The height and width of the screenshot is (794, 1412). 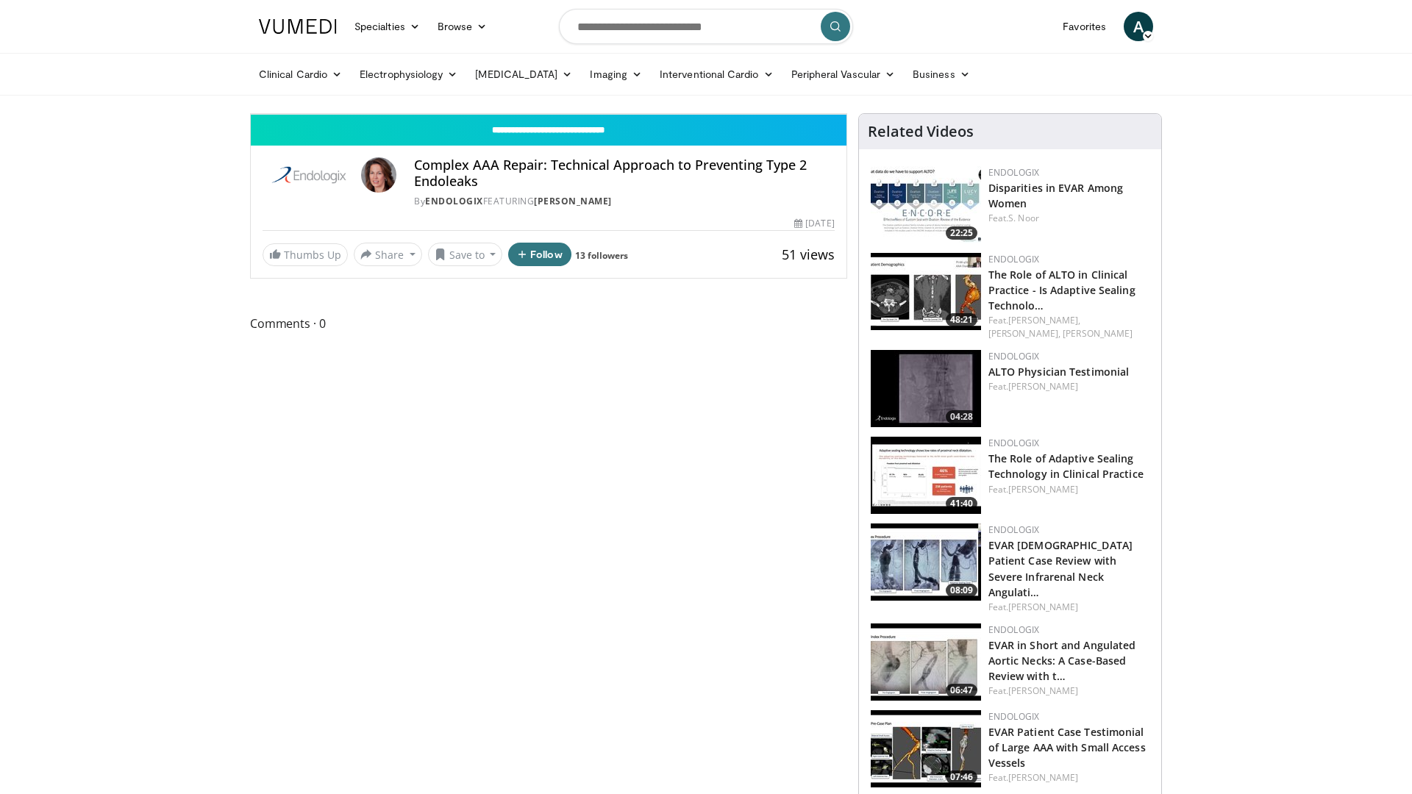 What do you see at coordinates (623, 173) in the screenshot?
I see `h4: Complex AAA Repair: Technical Approach to Preventing Type 2 Endoleaks` at bounding box center [623, 173].